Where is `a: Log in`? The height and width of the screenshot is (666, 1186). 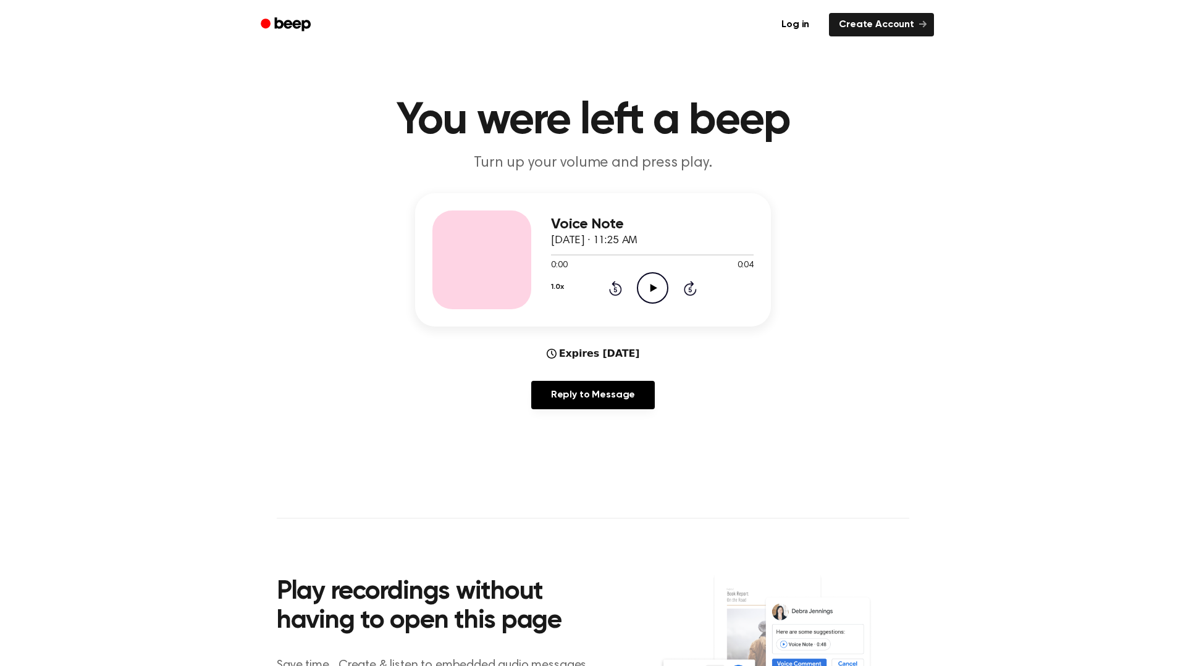
a: Log in is located at coordinates (795, 25).